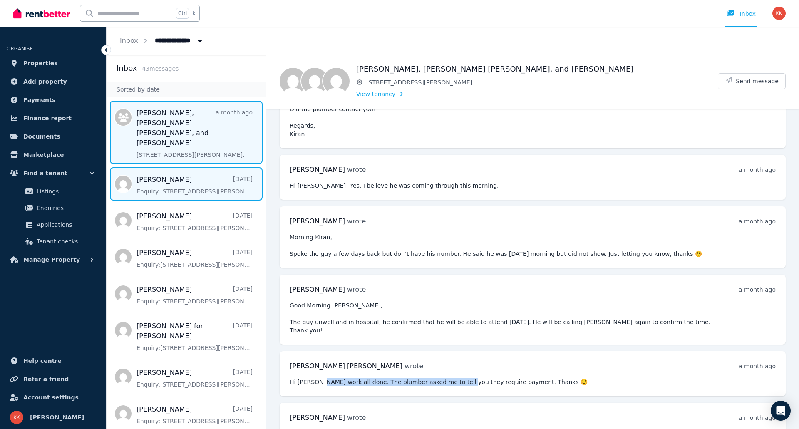  I want to click on span: Payments, so click(39, 100).